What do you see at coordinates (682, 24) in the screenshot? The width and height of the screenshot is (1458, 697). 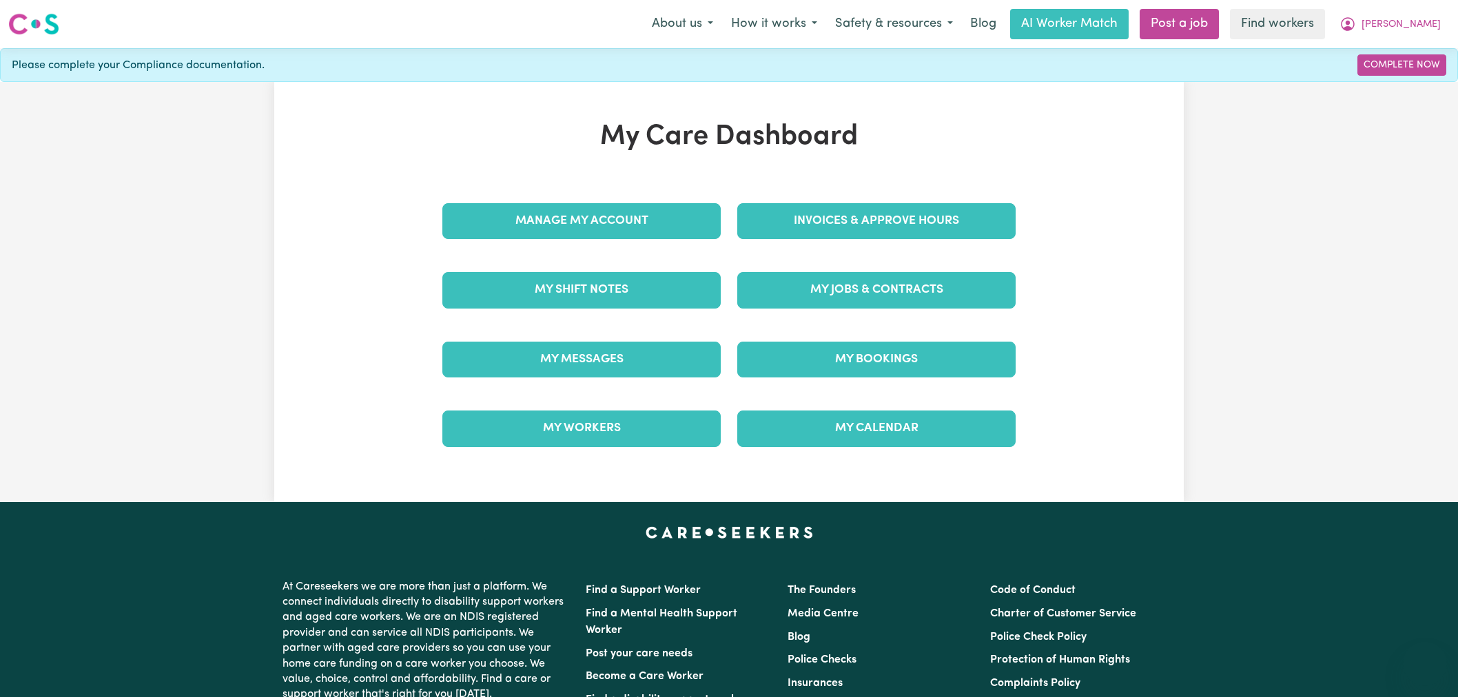 I see `button: About us` at bounding box center [682, 24].